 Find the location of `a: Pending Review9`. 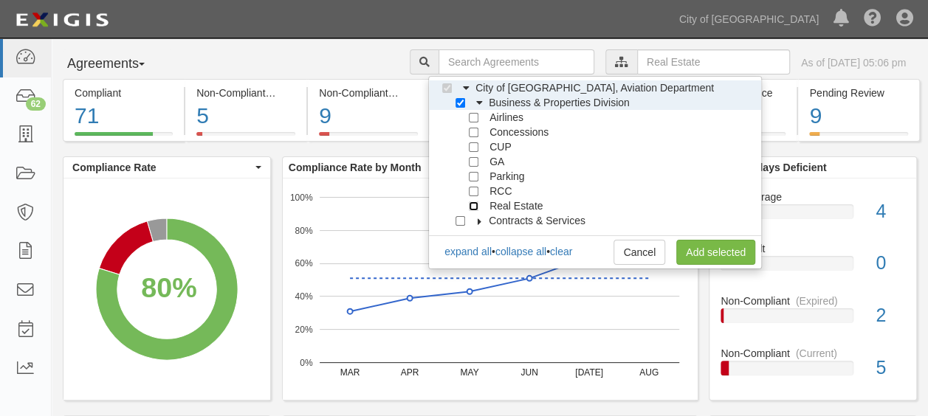

a: Pending Review9 is located at coordinates (858, 138).